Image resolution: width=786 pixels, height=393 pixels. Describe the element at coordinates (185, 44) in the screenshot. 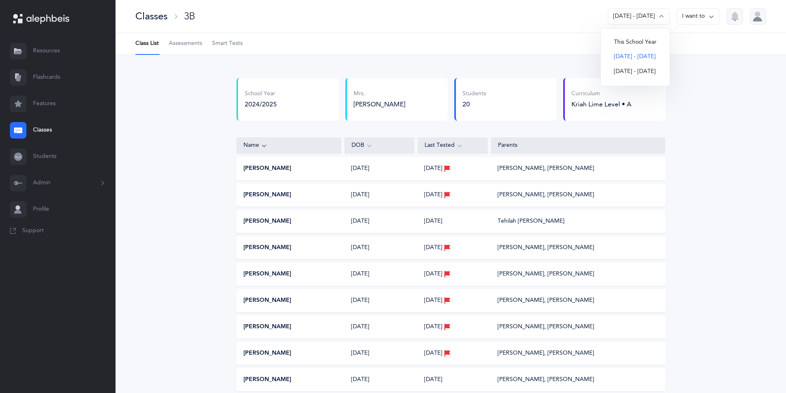

I see `span: Assessments` at that location.